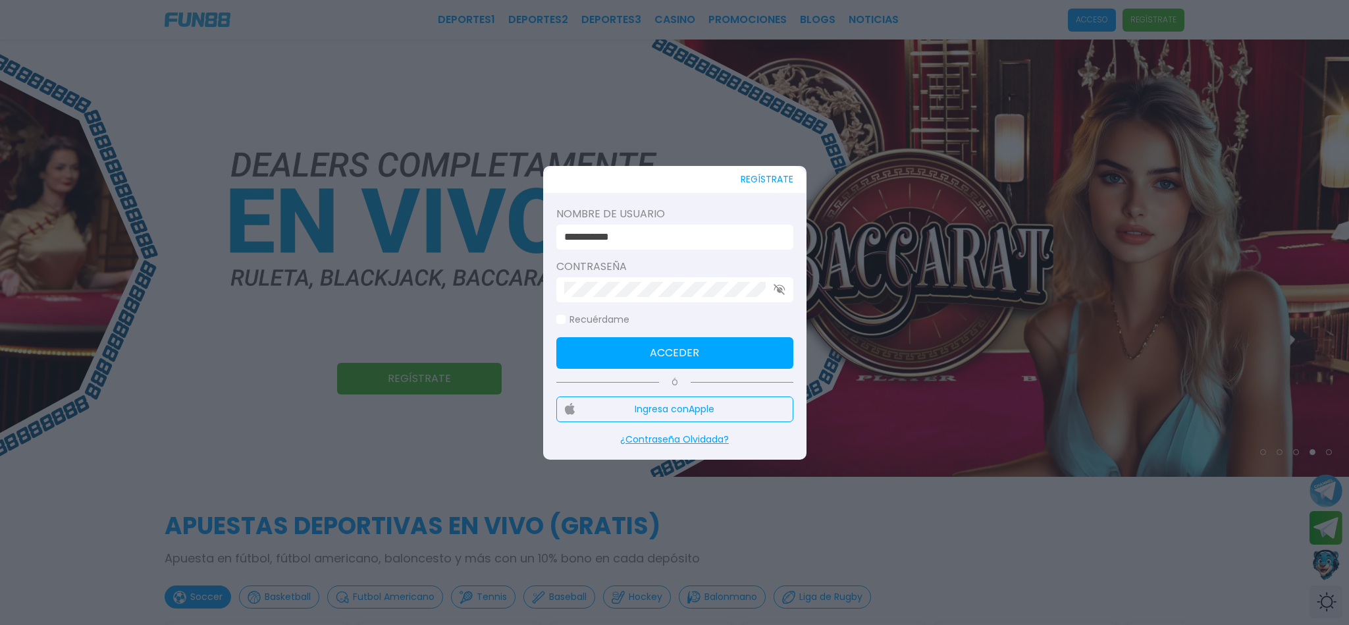  What do you see at coordinates (675, 214) in the screenshot?
I see `label: Nombre de usuario` at bounding box center [675, 214].